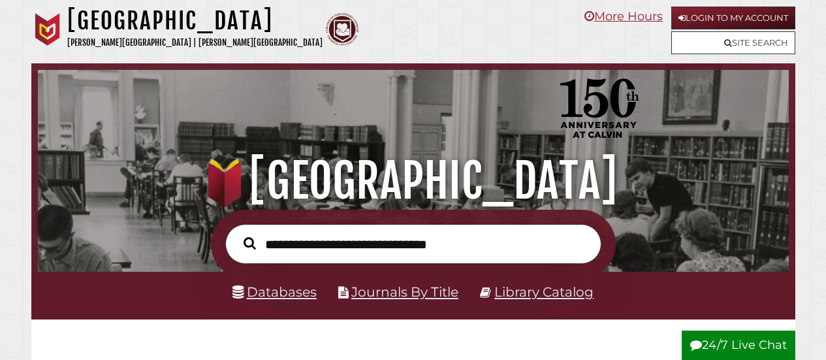 This screenshot has height=360, width=826. Describe the element at coordinates (48, 29) in the screenshot. I see `img: Calvin University` at that location.